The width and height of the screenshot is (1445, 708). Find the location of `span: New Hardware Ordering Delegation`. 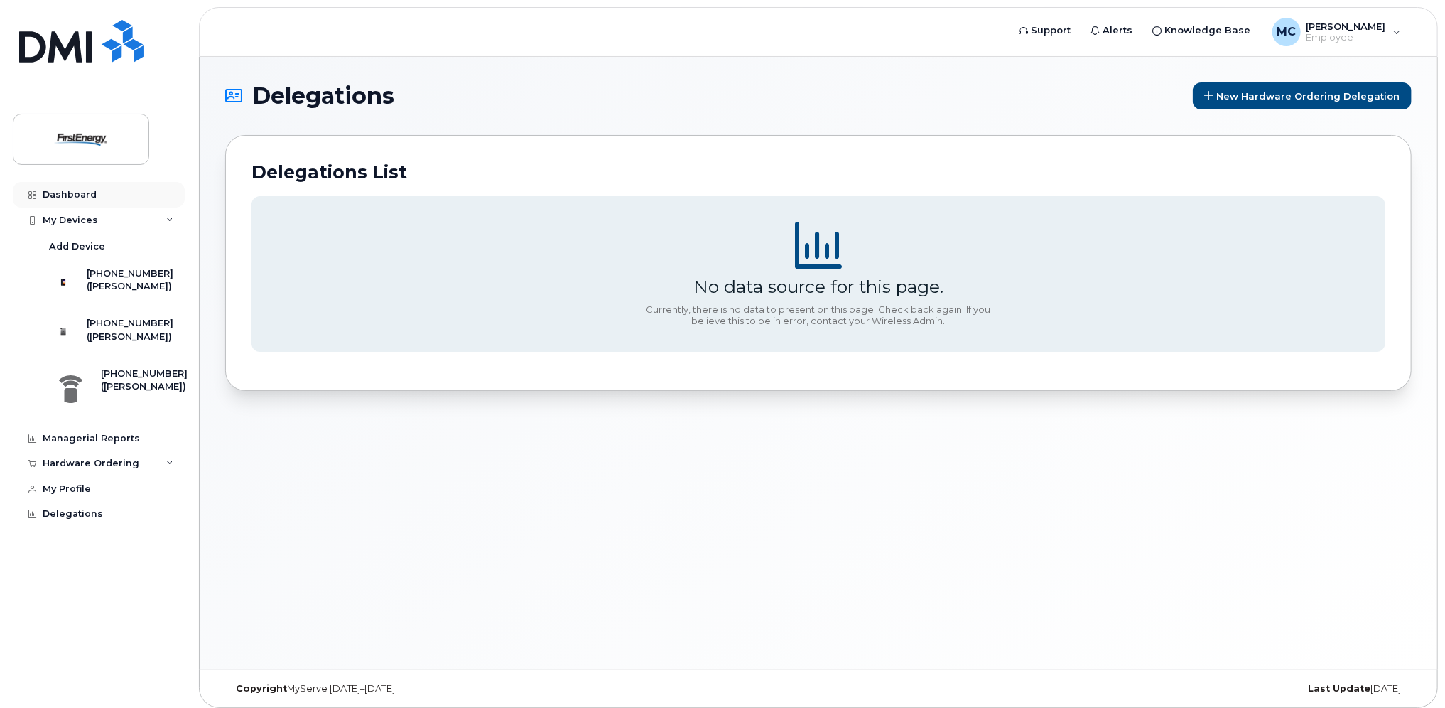

span: New Hardware Ordering Delegation is located at coordinates (1308, 96).